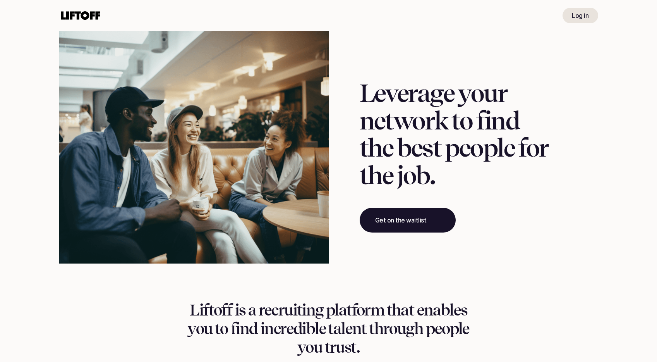 The width and height of the screenshot is (657, 362). What do you see at coordinates (580, 15) in the screenshot?
I see `a: Log in` at bounding box center [580, 15].